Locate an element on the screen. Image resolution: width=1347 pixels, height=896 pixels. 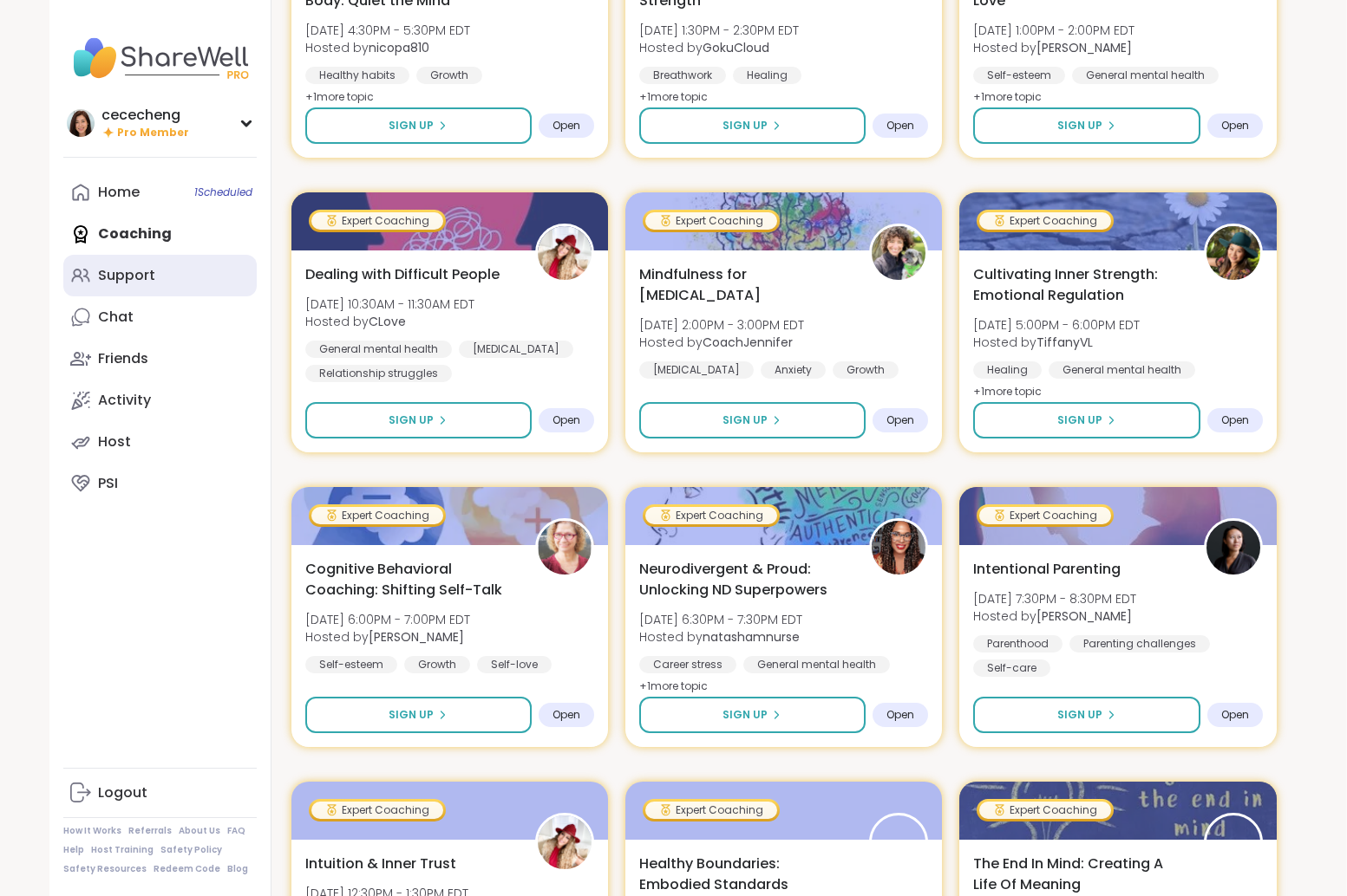
div: Friends is located at coordinates (123, 359).